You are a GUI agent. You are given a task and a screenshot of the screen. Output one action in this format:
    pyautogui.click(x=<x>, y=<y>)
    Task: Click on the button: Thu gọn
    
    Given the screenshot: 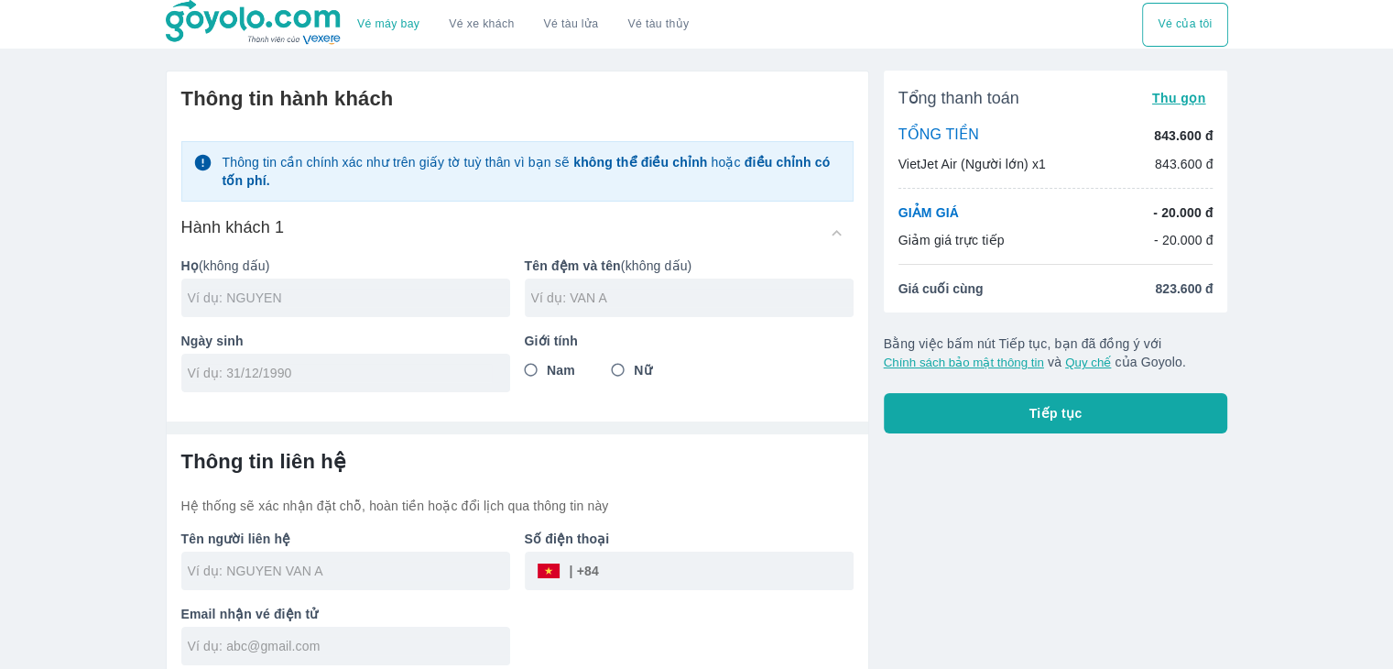 What is the action you would take?
    pyautogui.click(x=1179, y=98)
    